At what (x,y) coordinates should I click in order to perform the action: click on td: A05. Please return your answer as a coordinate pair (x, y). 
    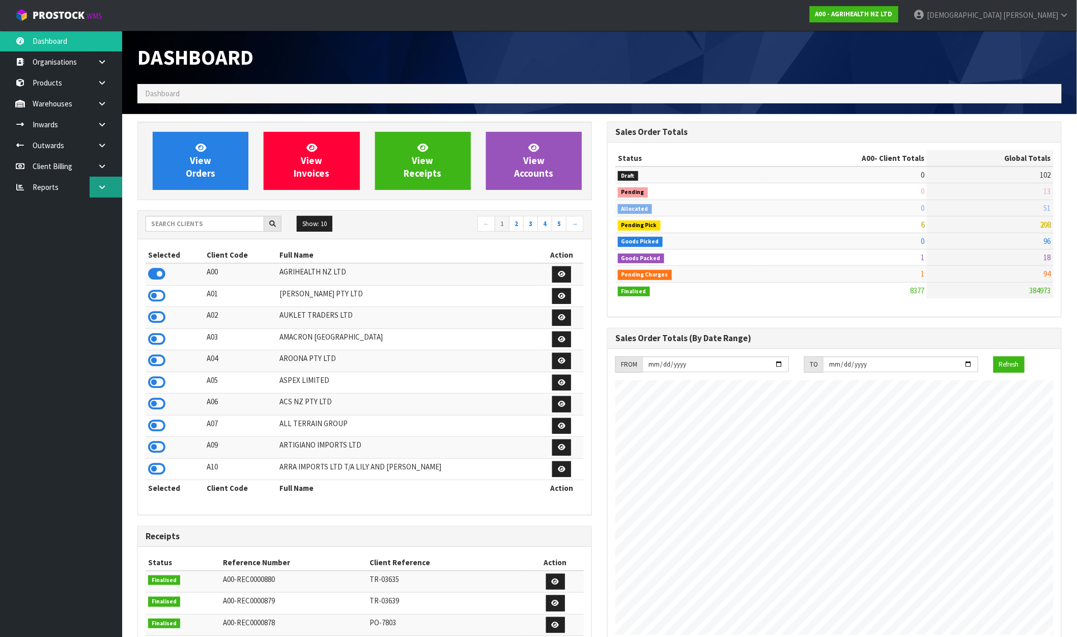
    Looking at the image, I should click on (240, 382).